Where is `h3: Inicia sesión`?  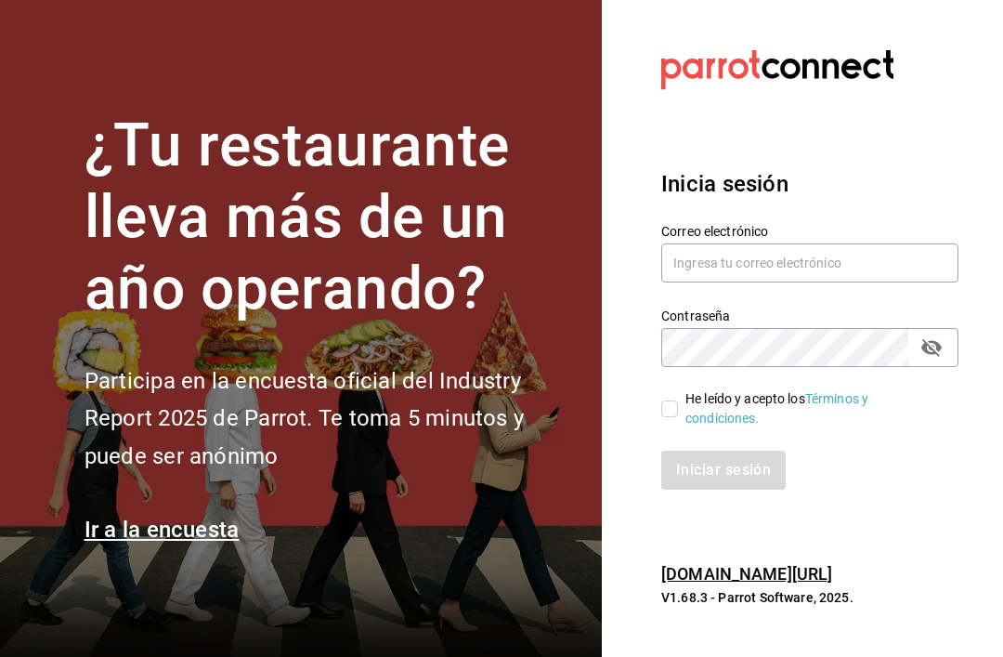 h3: Inicia sesión is located at coordinates (810, 184).